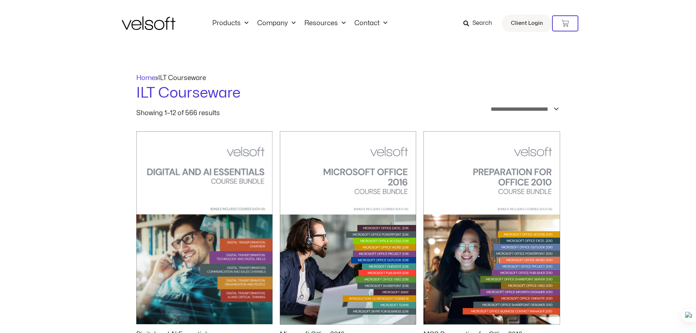  What do you see at coordinates (348, 228) in the screenshot?
I see `img: microsoft office 2016 training courses` at bounding box center [348, 228].